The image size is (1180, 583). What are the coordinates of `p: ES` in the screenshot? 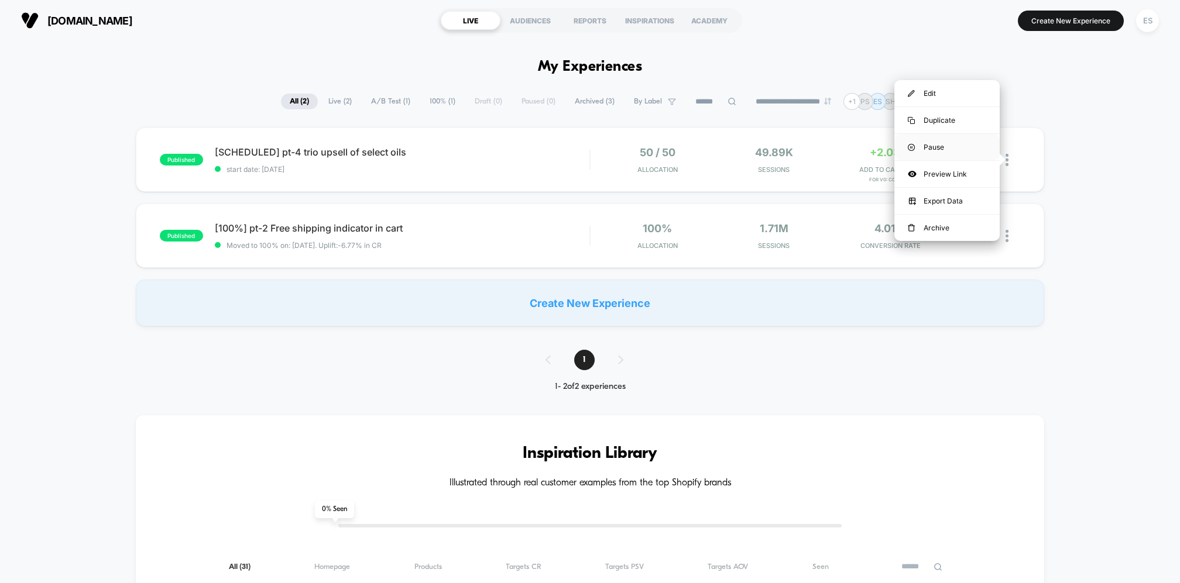 It's located at (877, 101).